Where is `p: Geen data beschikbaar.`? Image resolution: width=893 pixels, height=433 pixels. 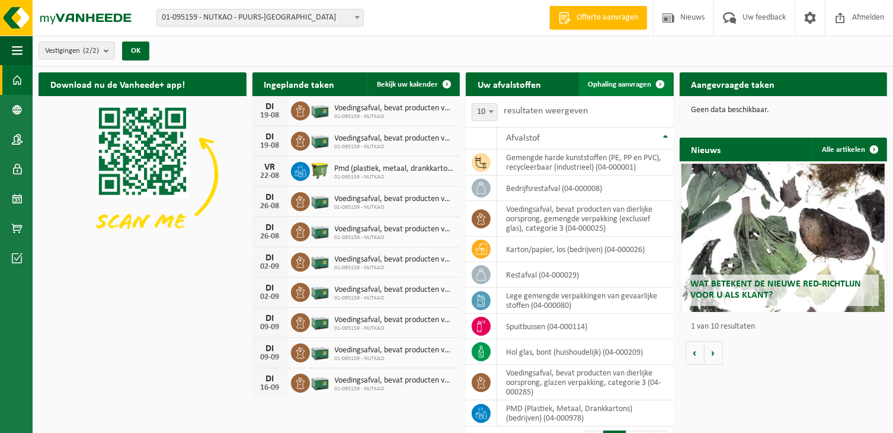
p: Geen data beschikbaar. is located at coordinates (784, 110).